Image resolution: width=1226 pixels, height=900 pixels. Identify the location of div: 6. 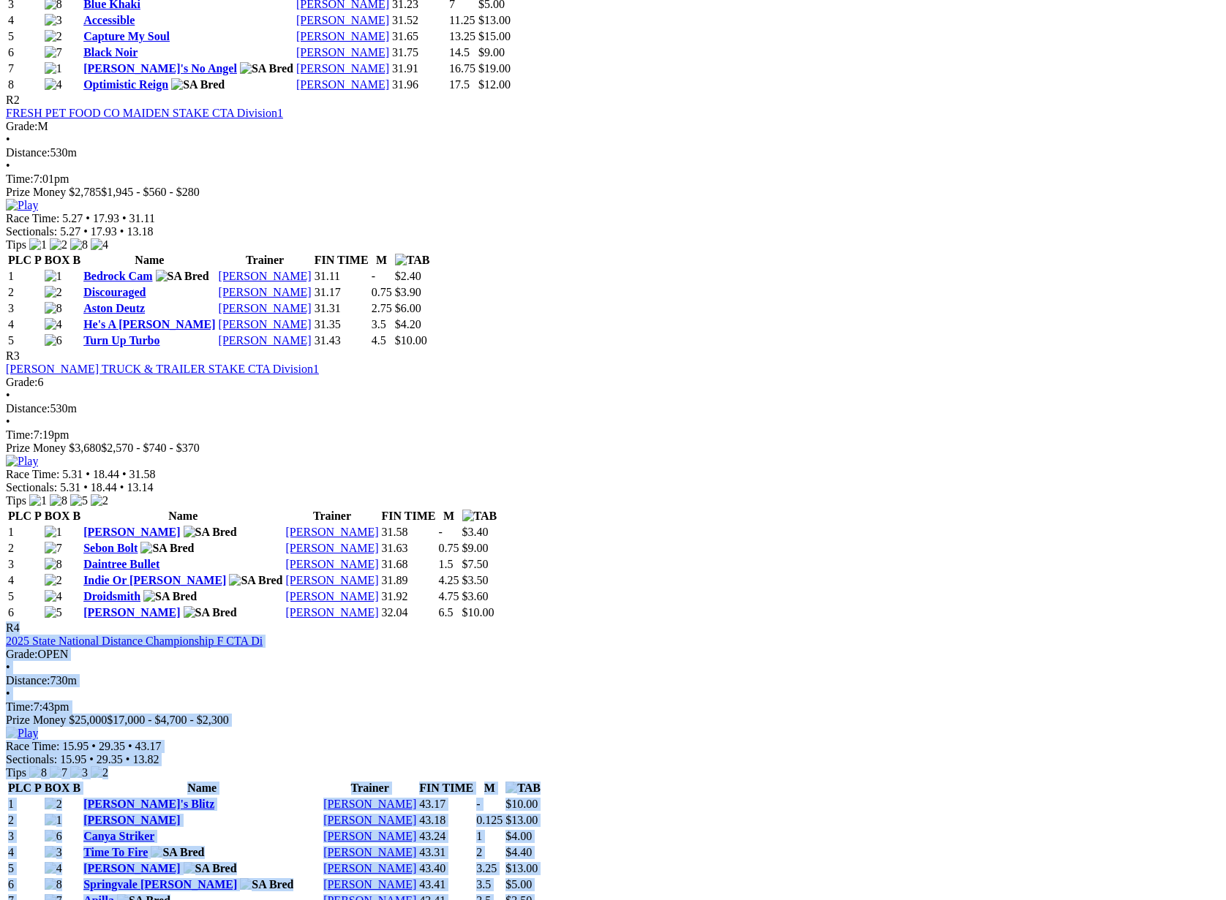
(613, 382).